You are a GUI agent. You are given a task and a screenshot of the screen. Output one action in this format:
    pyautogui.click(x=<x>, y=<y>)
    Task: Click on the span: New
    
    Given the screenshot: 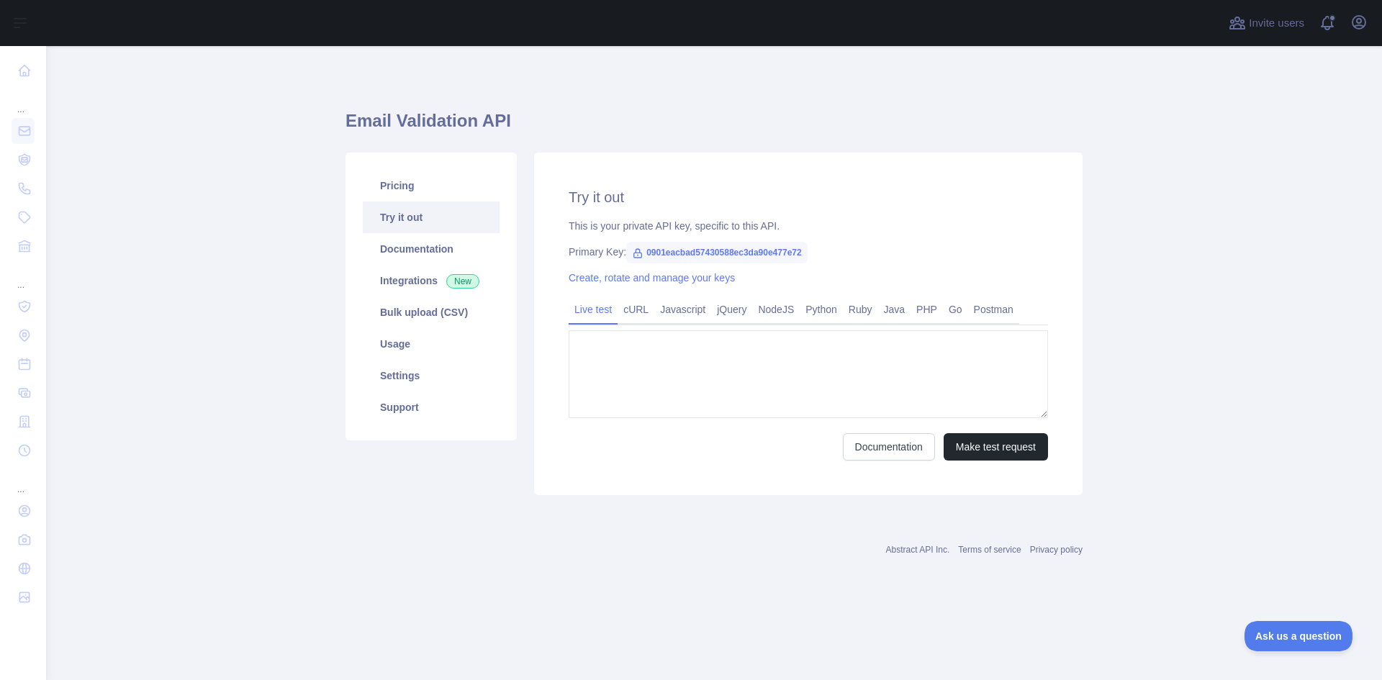 What is the action you would take?
    pyautogui.click(x=463, y=281)
    